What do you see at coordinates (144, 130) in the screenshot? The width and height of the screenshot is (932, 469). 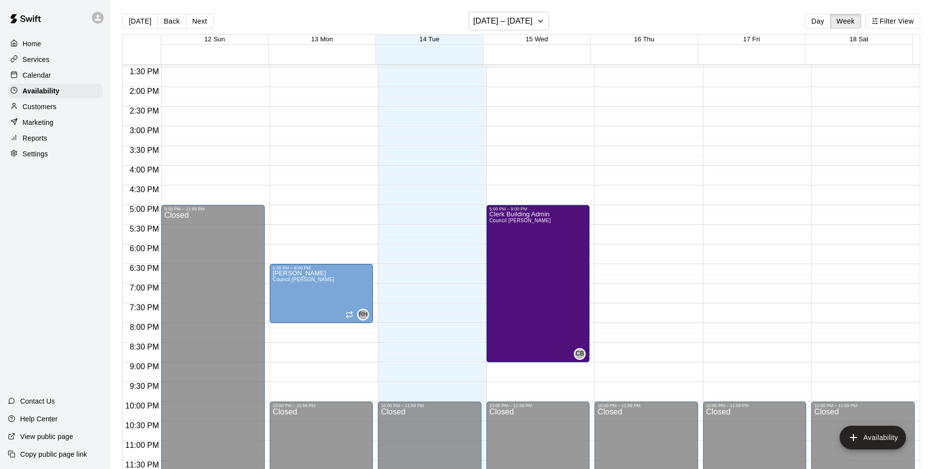 I see `span: 3:00 PM` at bounding box center [144, 130].